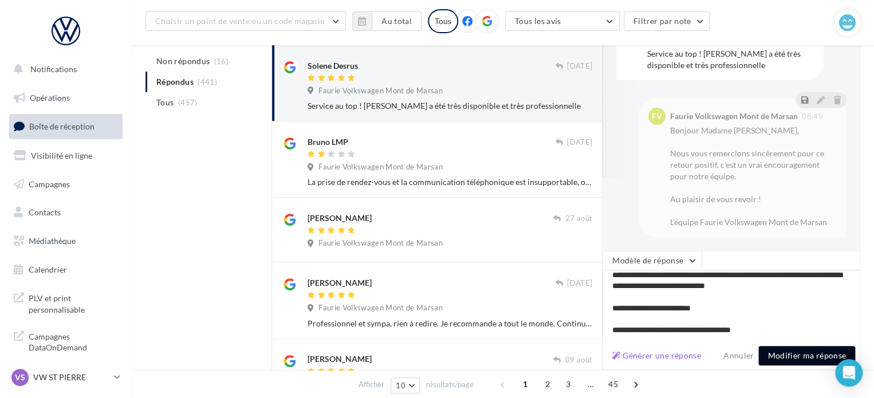 The width and height of the screenshot is (874, 398). What do you see at coordinates (525, 384) in the screenshot?
I see `span: 1` at bounding box center [525, 384].